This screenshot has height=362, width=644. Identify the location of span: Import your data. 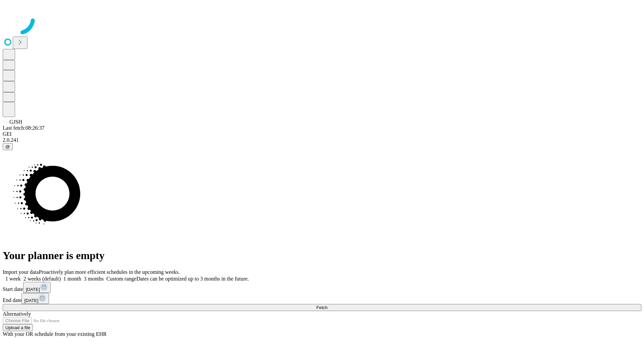
(21, 272).